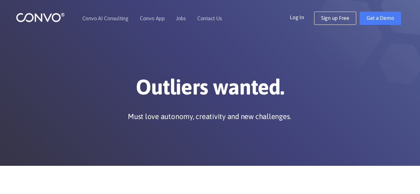 The image size is (420, 194). What do you see at coordinates (40, 17) in the screenshot?
I see `img: logo_1.png` at bounding box center [40, 17].